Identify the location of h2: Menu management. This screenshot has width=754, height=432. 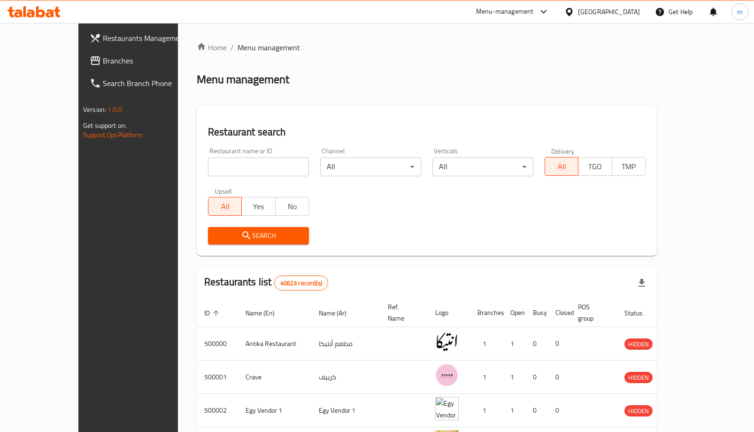
(243, 79).